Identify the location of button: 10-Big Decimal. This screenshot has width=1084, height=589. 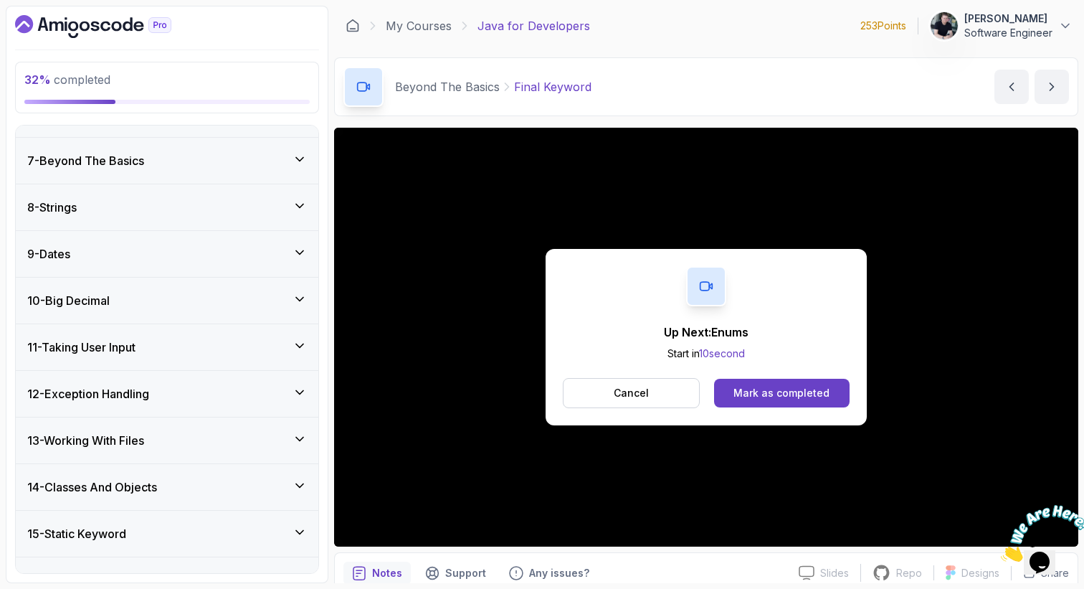
(167, 300).